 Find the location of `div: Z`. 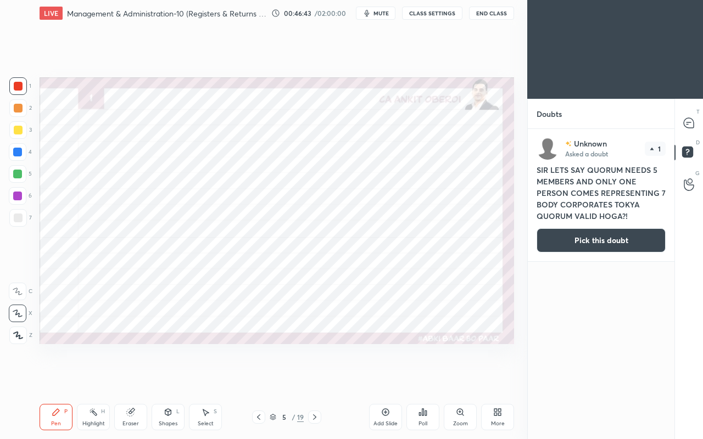

div: Z is located at coordinates (21, 335).